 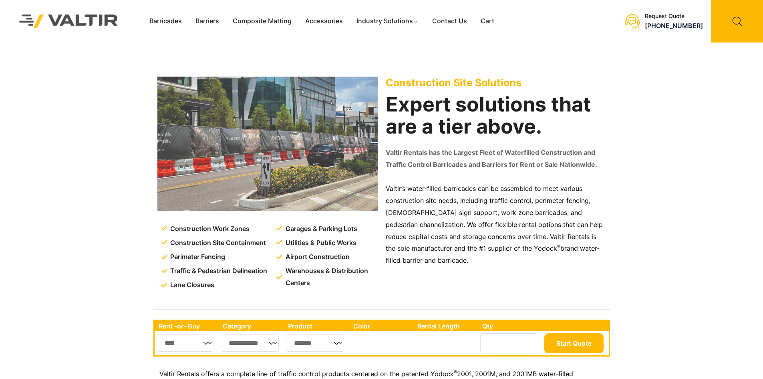 I want to click on span: Construction Work Zones, so click(x=209, y=229).